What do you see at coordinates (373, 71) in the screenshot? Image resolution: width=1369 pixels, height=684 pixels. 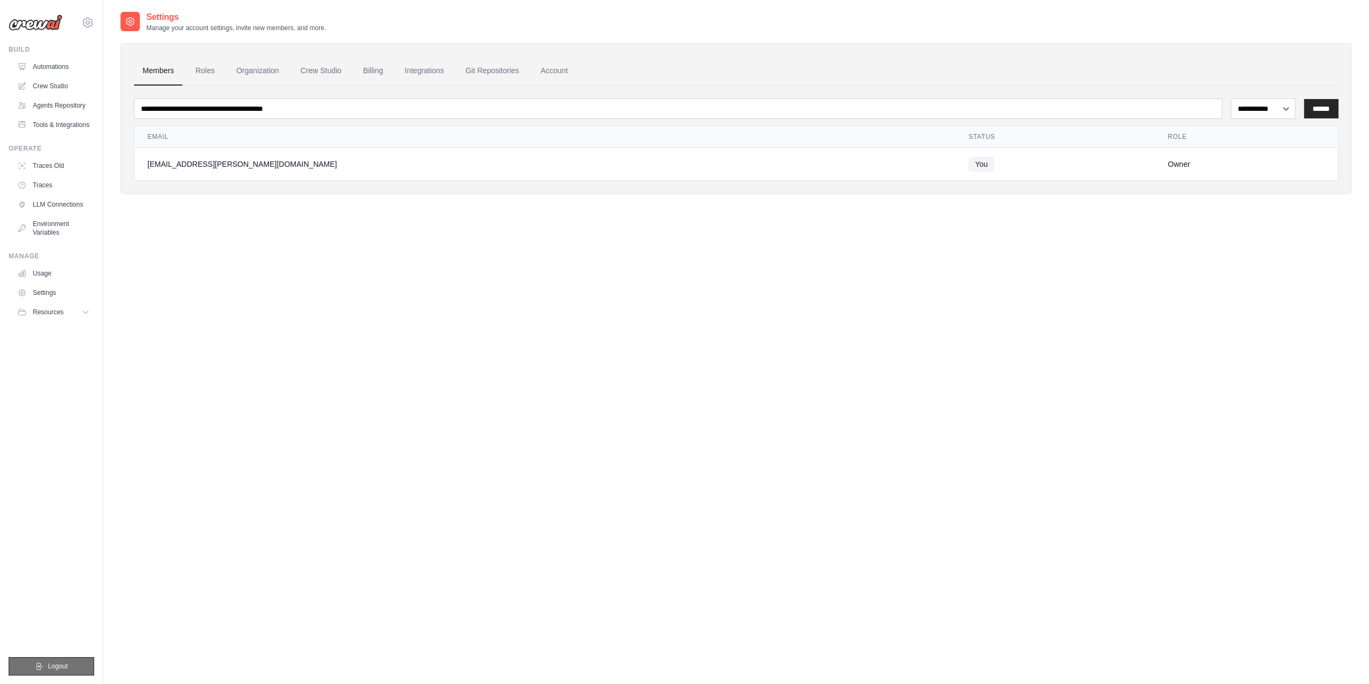 I see `a: Billing` at bounding box center [373, 71].